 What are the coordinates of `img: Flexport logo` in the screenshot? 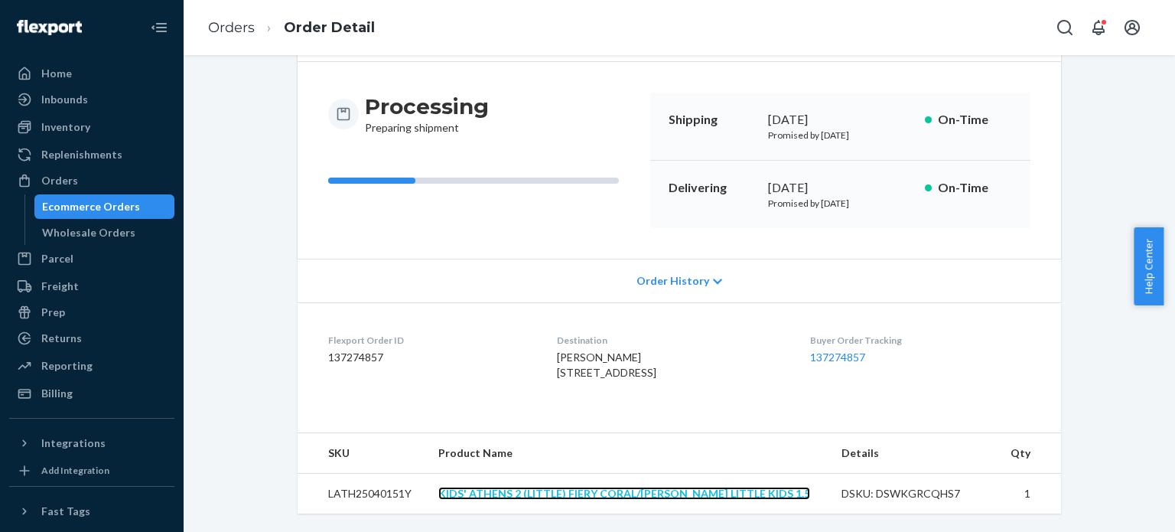 It's located at (49, 28).